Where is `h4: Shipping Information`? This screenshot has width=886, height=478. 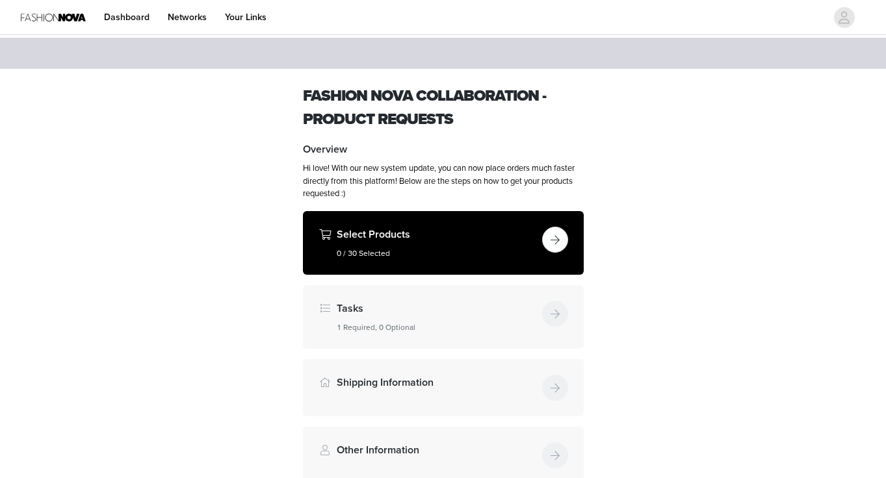 h4: Shipping Information is located at coordinates (437, 383).